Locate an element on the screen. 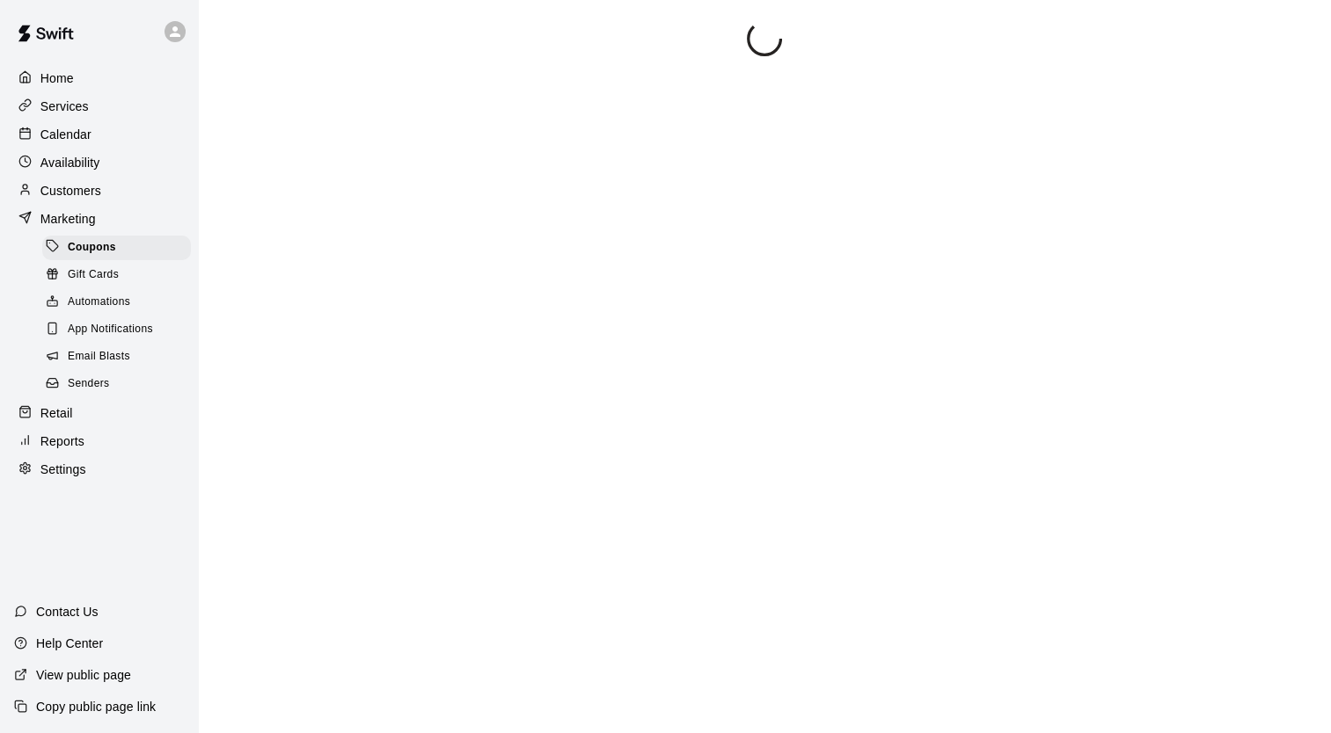 The width and height of the screenshot is (1331, 733). a: App Notifications is located at coordinates (120, 330).